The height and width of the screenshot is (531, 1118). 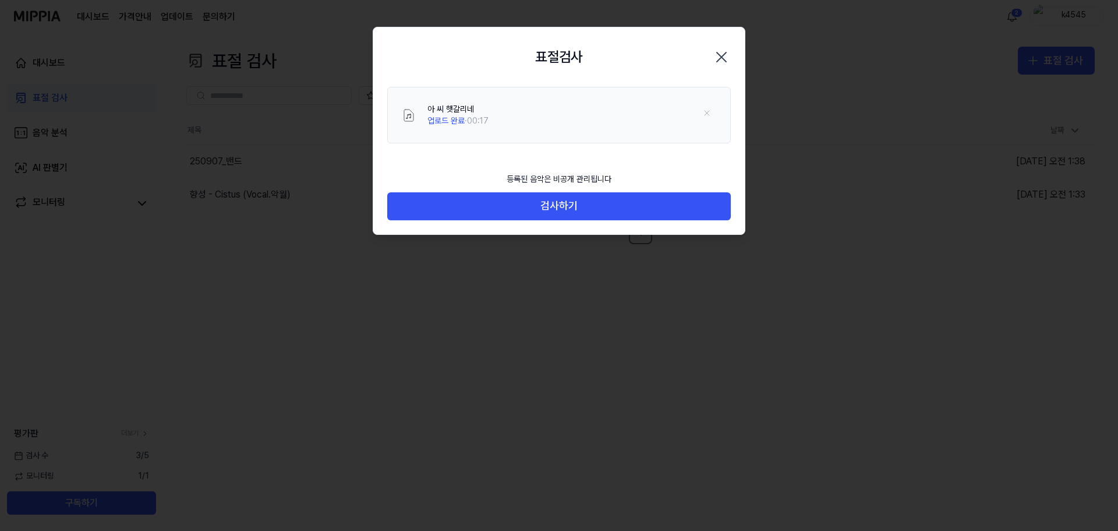 What do you see at coordinates (559, 57) in the screenshot?
I see `h2: 표절검사` at bounding box center [559, 57].